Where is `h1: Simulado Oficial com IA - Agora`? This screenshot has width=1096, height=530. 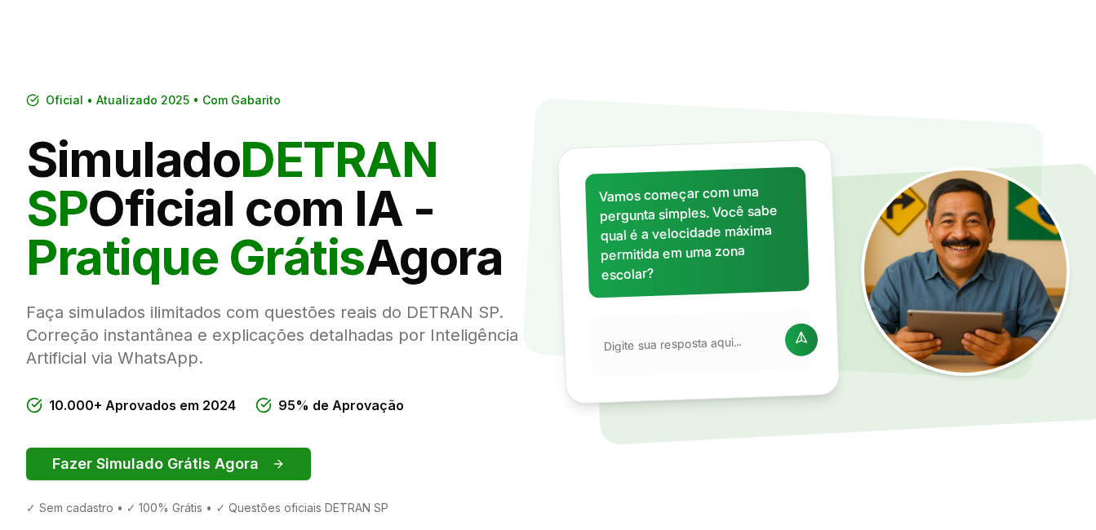
h1: Simulado Oficial com IA - Agora is located at coordinates (281, 208).